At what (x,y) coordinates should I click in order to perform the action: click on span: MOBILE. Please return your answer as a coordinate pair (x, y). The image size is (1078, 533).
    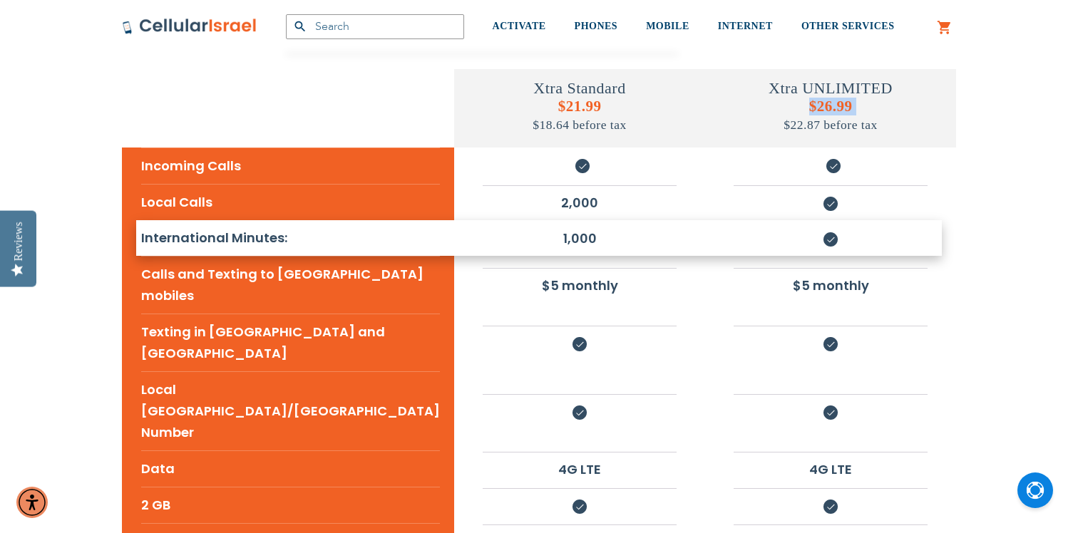
    Looking at the image, I should click on (667, 26).